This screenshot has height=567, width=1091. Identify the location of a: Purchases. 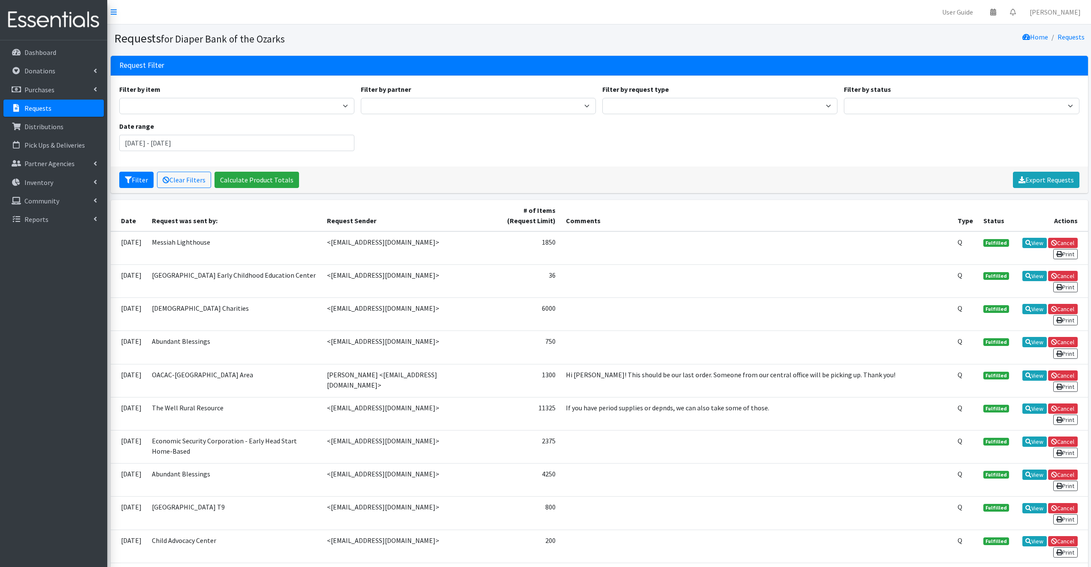
(54, 90).